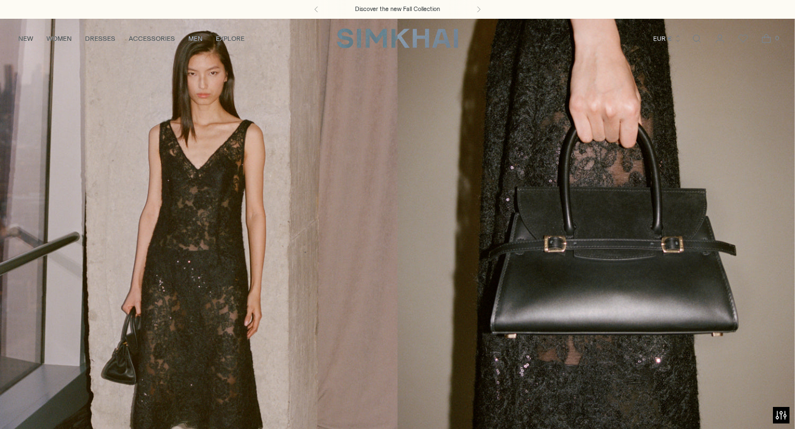 Image resolution: width=795 pixels, height=429 pixels. Describe the element at coordinates (743, 39) in the screenshot. I see `a: Wishlist` at that location.